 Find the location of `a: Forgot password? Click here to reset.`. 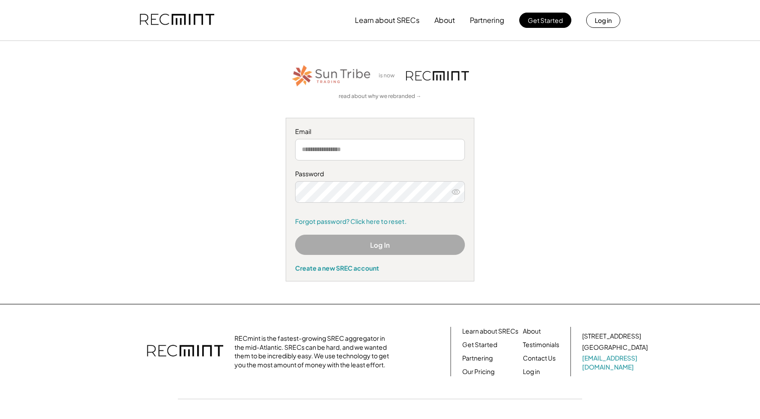

a: Forgot password? Click here to reset. is located at coordinates (380, 222).